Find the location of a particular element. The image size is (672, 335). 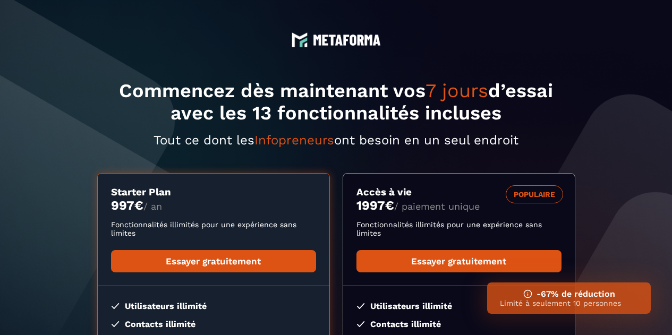

money: 997 is located at coordinates (127, 206).